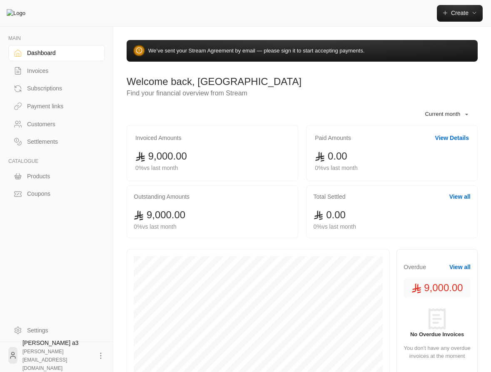 The height and width of the screenshot is (372, 491). What do you see at coordinates (437, 352) in the screenshot?
I see `p: You don't have any overdue invoices at the moment` at bounding box center [437, 352].